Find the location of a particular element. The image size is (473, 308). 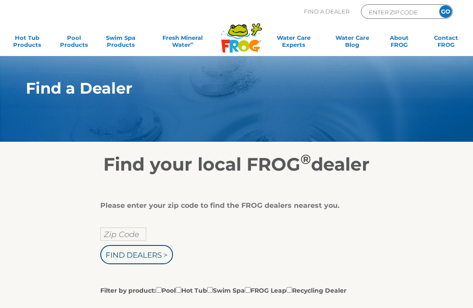

input: GO is located at coordinates (446, 11).